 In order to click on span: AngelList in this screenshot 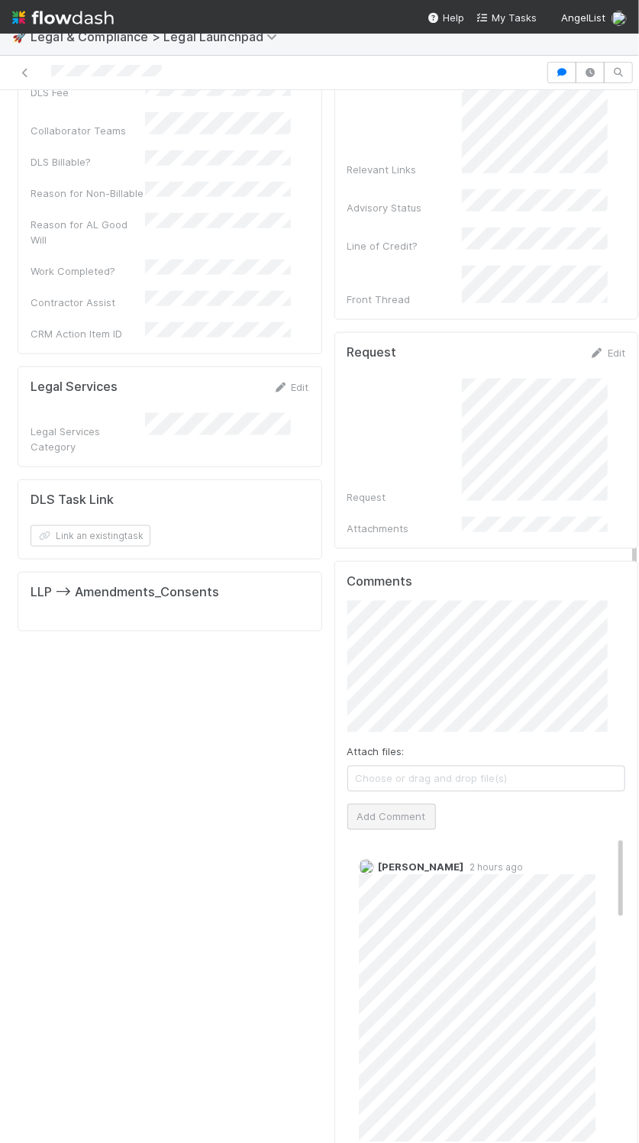, I will do `click(583, 18)`.